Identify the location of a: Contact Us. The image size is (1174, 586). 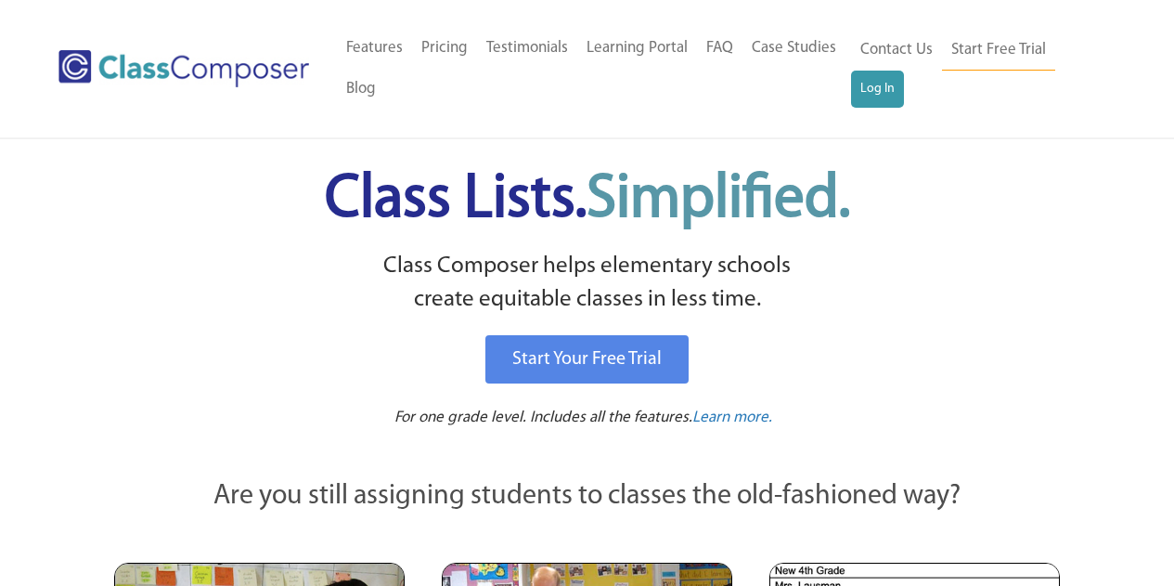
(897, 50).